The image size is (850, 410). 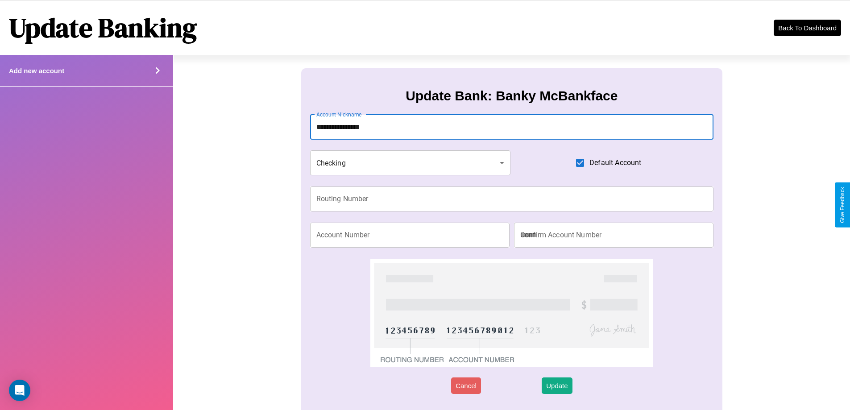 What do you see at coordinates (511, 313) in the screenshot?
I see `img: check` at bounding box center [511, 313].